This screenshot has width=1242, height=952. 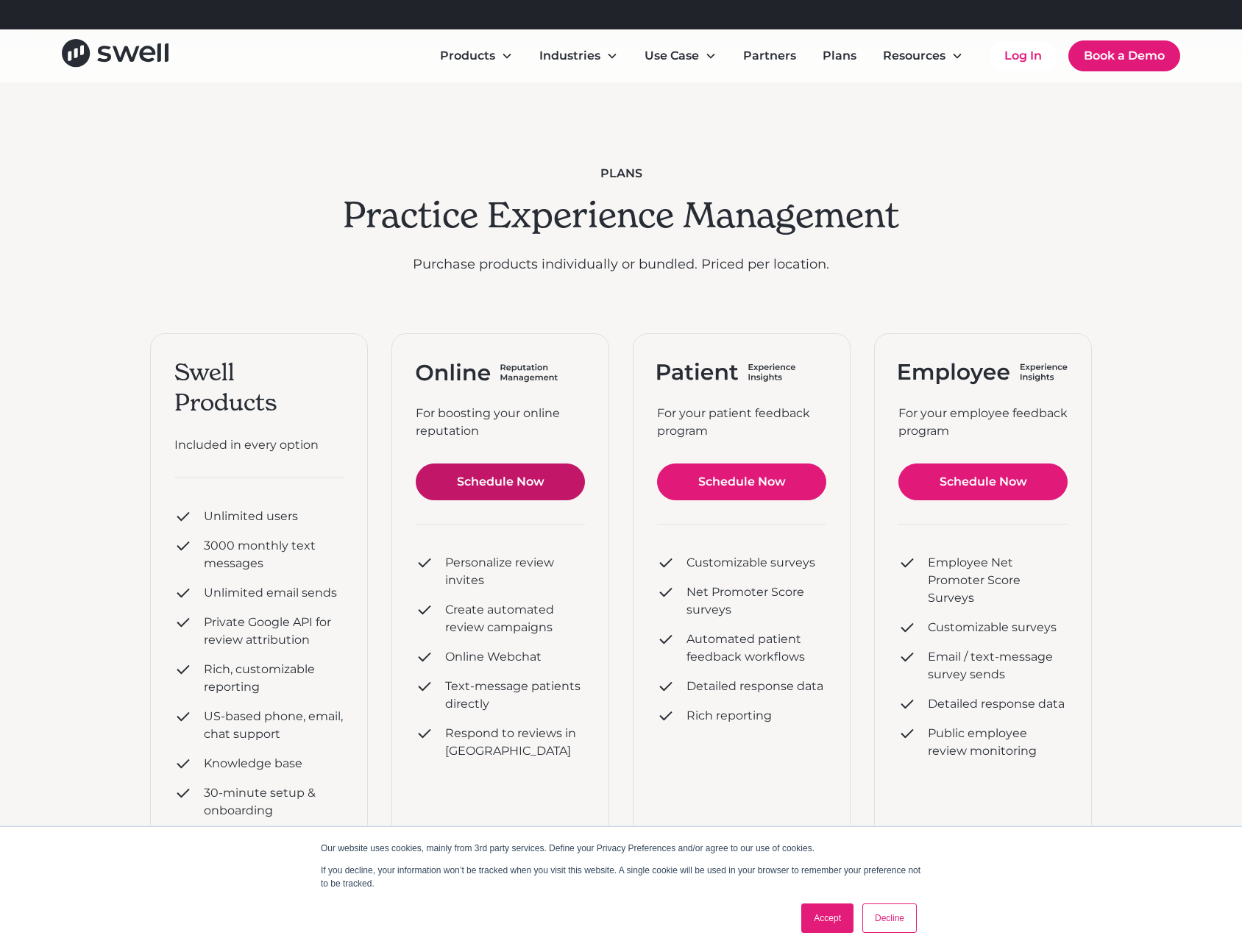 What do you see at coordinates (839, 56) in the screenshot?
I see `a: Plans` at bounding box center [839, 56].